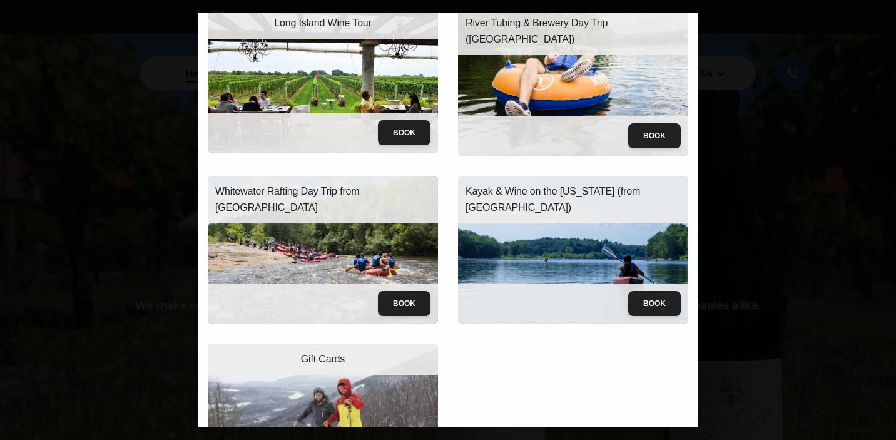 The image size is (896, 440). I want to click on img: wine-tour-trip.jpeg, so click(323, 80).